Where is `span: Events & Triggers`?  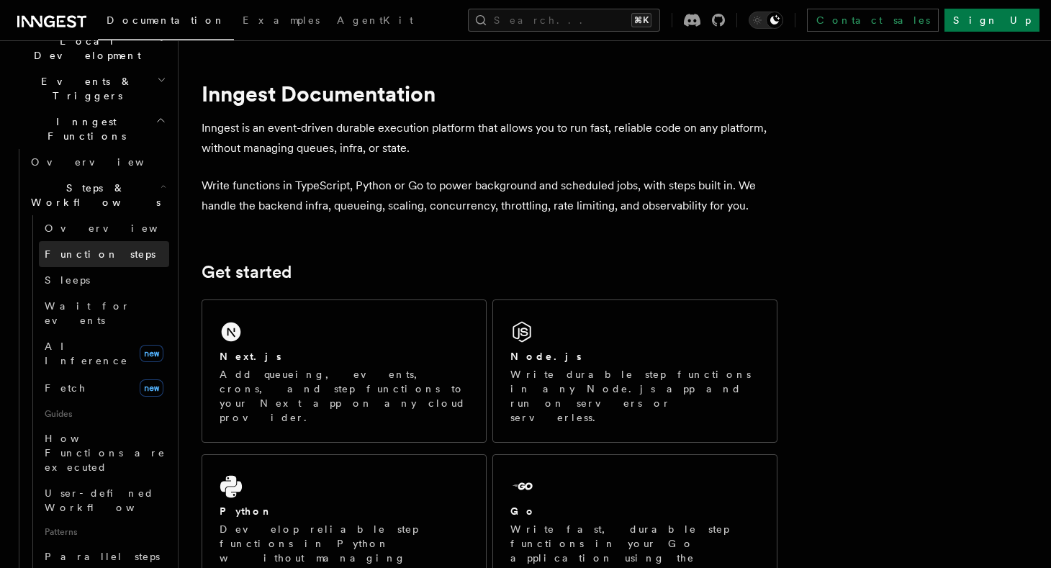 span: Events & Triggers is located at coordinates (84, 89).